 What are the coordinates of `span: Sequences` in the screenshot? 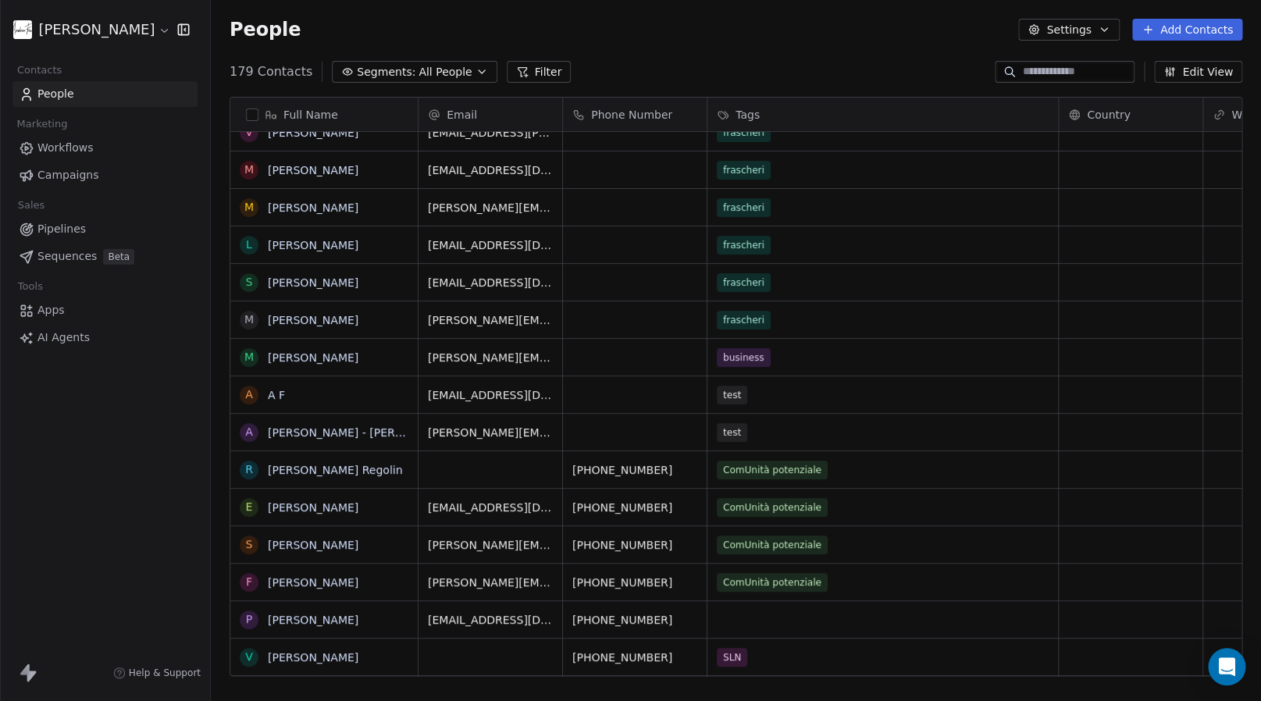 It's located at (67, 256).